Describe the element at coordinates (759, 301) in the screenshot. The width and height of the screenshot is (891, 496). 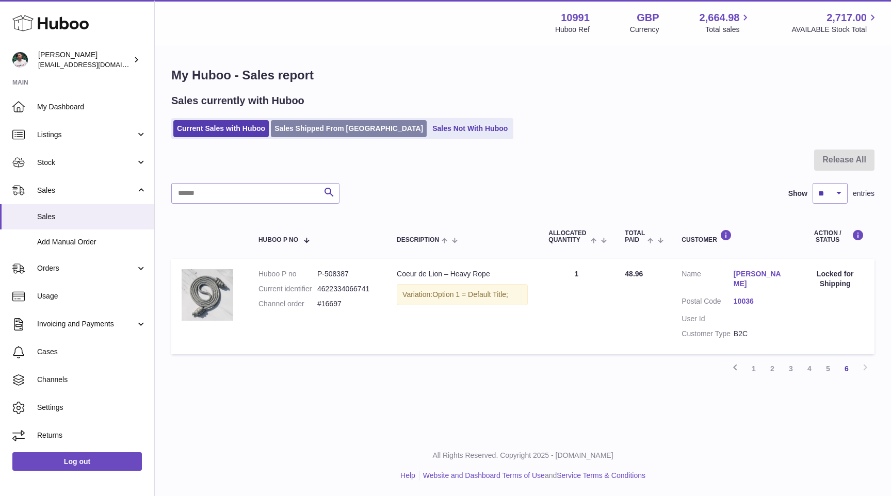
I see `a: 10036` at that location.